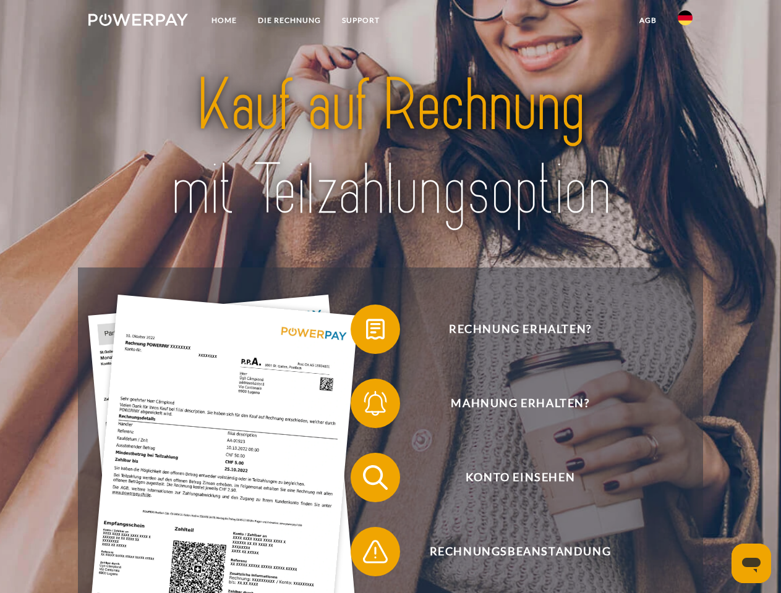 This screenshot has width=781, height=593. I want to click on button: Rechnungsbeanstandung, so click(511, 552).